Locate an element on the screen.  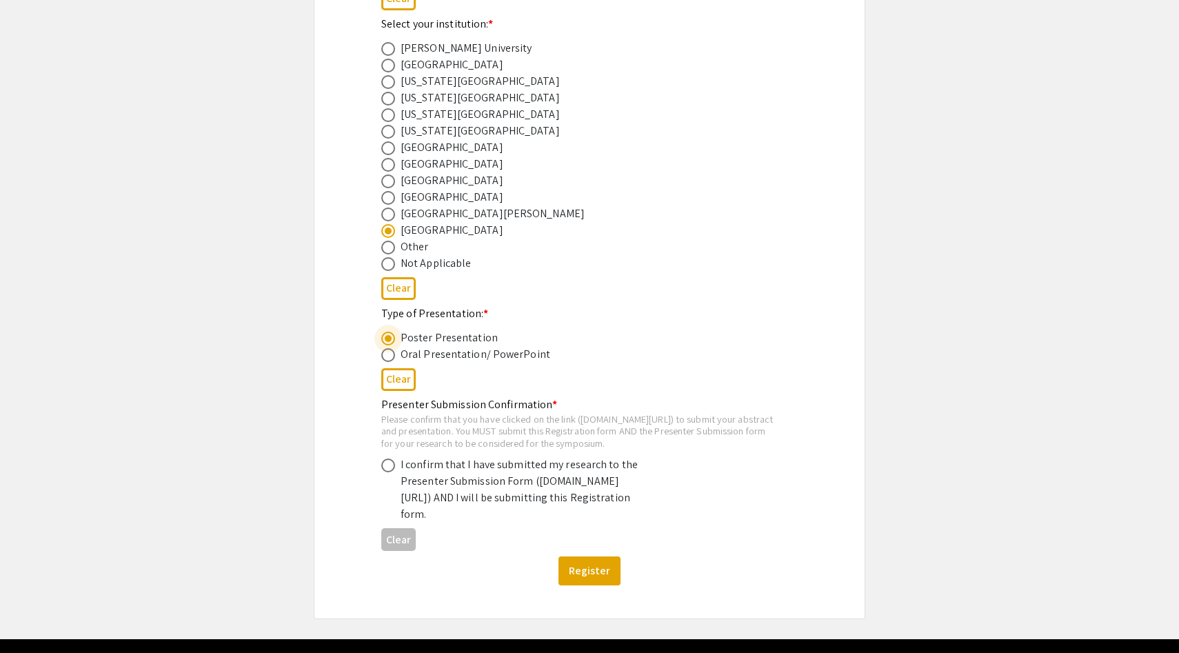
mat-label: Type of Presentation: is located at coordinates (434, 313).